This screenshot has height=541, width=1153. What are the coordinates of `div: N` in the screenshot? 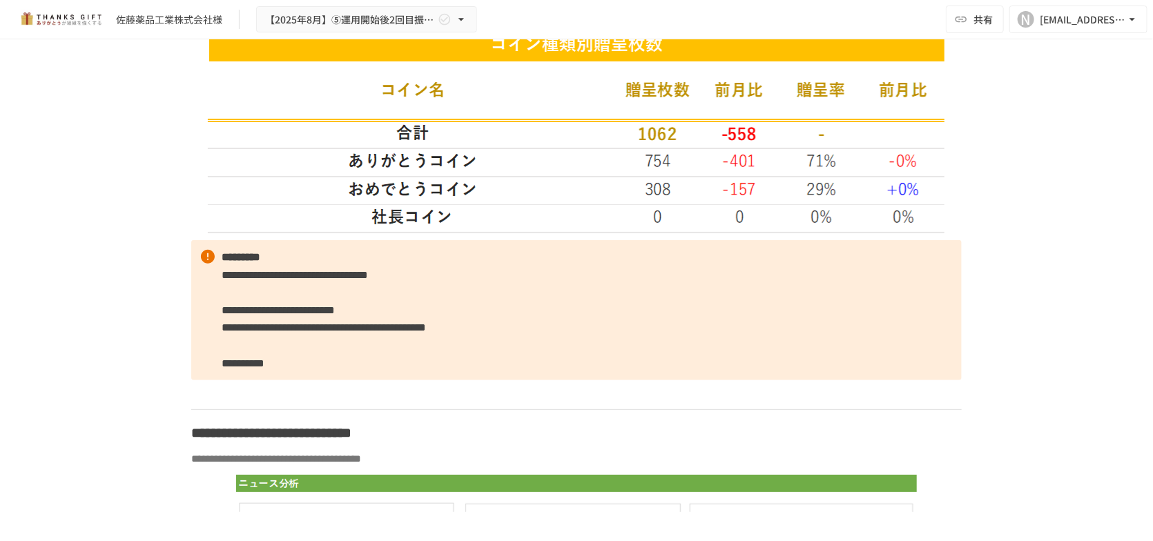 It's located at (1026, 19).